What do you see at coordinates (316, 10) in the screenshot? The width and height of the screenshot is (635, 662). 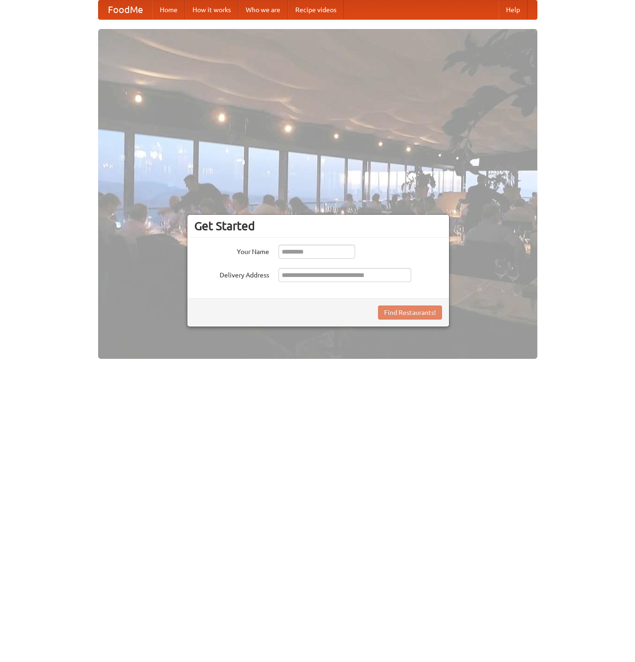 I see `a: Recipe videos` at bounding box center [316, 10].